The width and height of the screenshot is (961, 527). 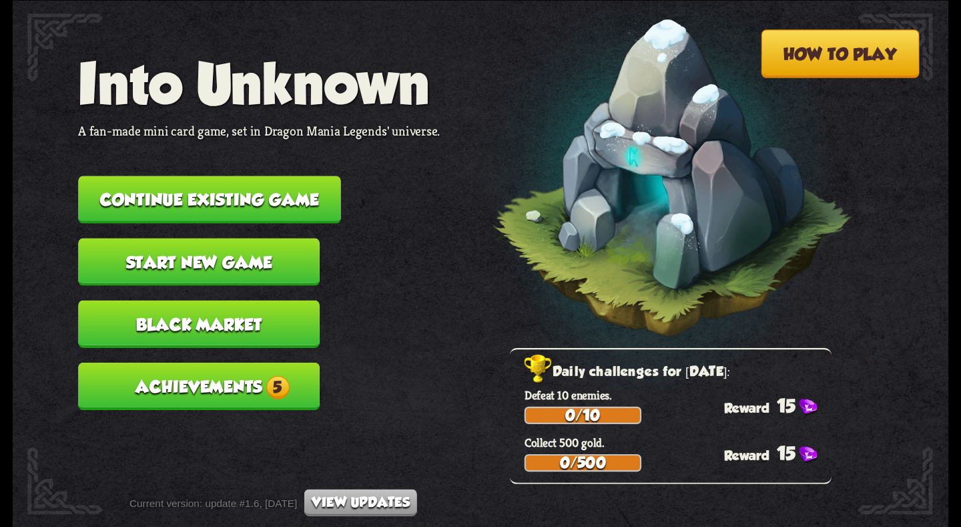 What do you see at coordinates (583, 414) in the screenshot?
I see `div: 0/10` at bounding box center [583, 414].